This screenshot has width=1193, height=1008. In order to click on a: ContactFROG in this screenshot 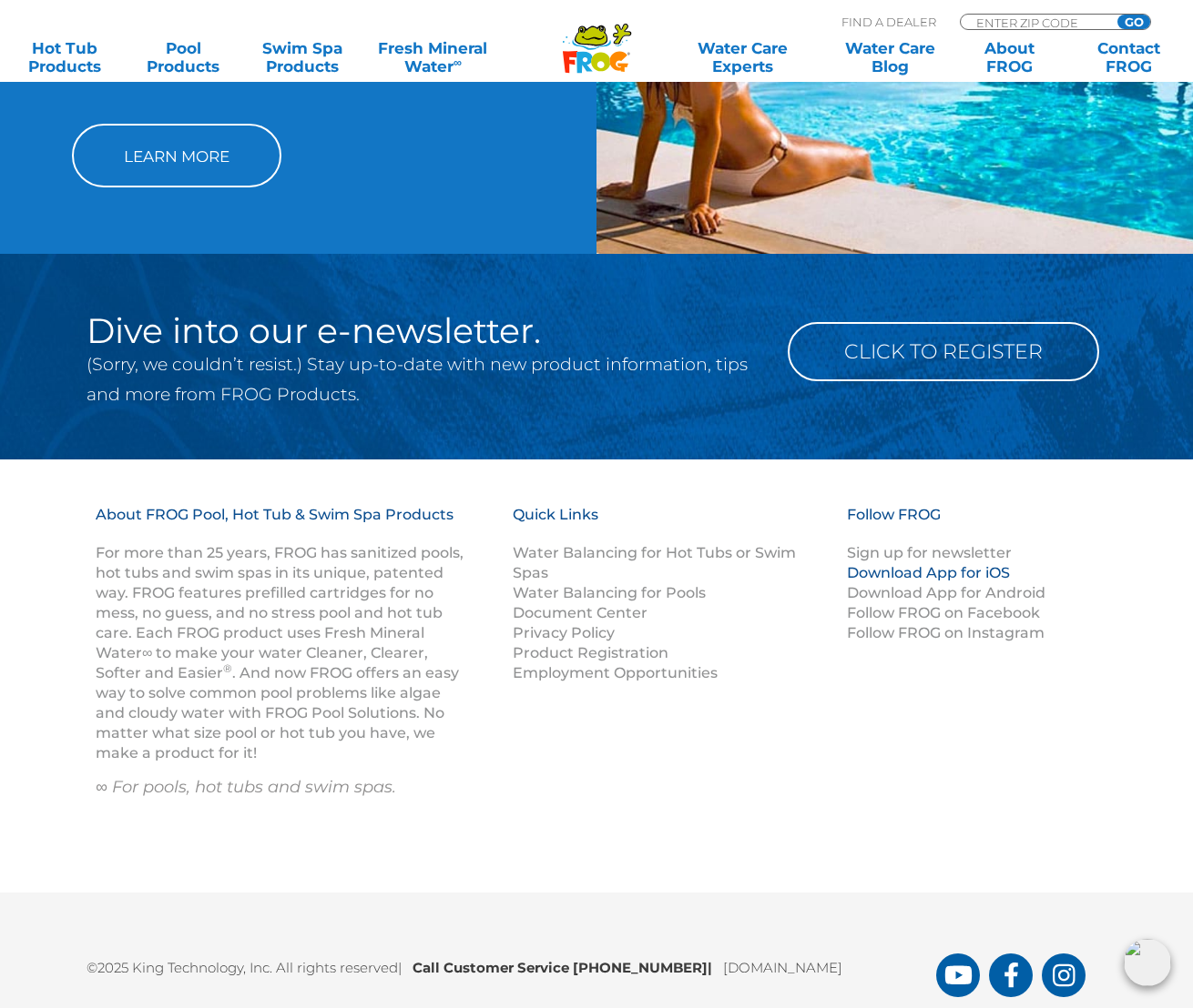, I will do `click(1128, 57)`.